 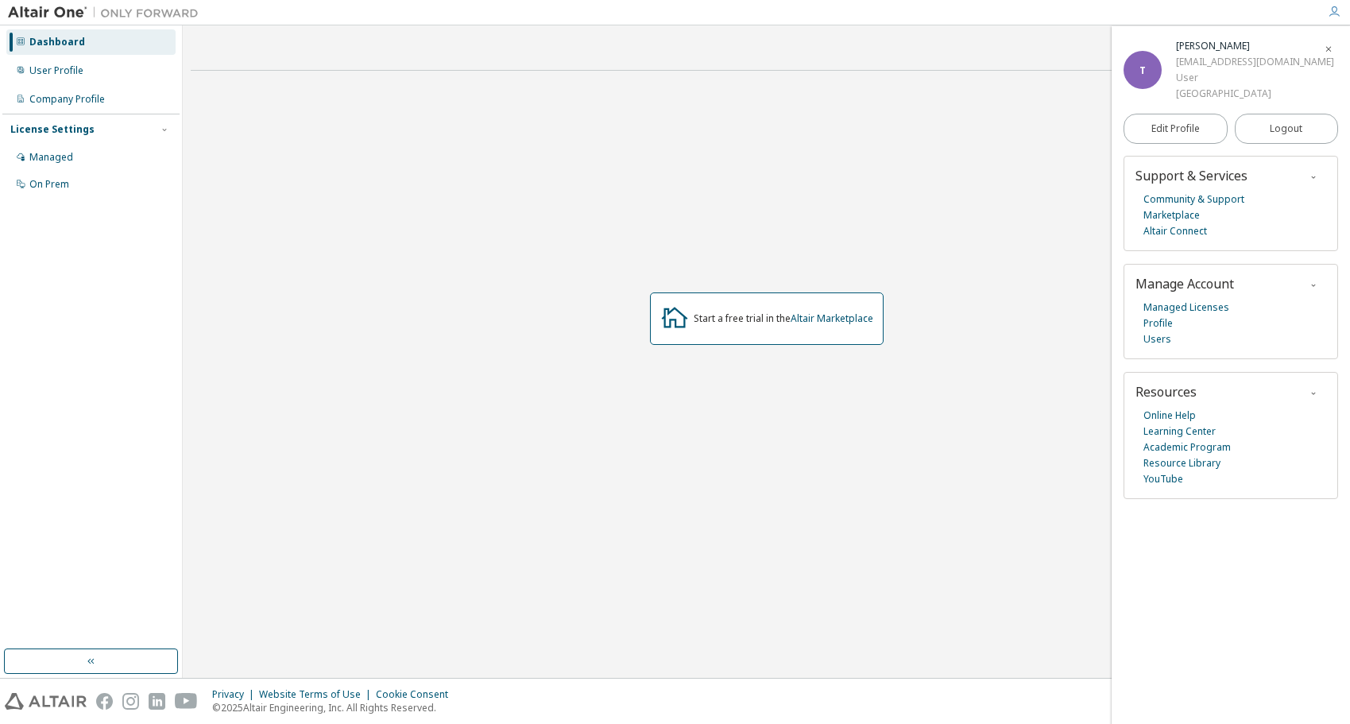 What do you see at coordinates (235, 695) in the screenshot?
I see `div: Privacy` at bounding box center [235, 695].